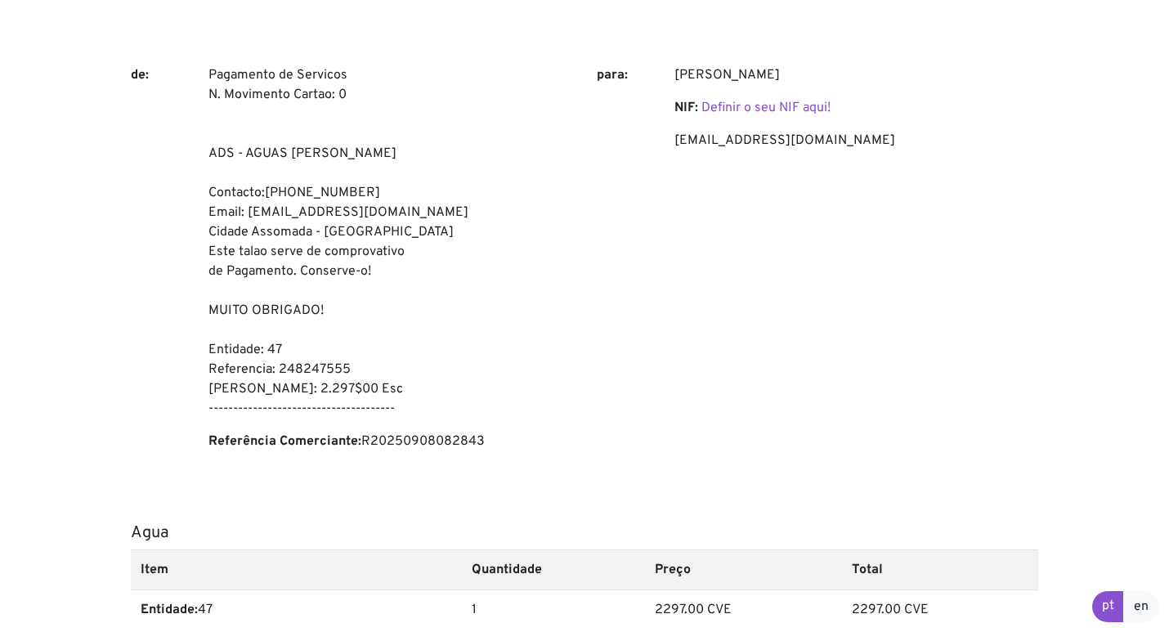 Image resolution: width=1169 pixels, height=632 pixels. What do you see at coordinates (169, 610) in the screenshot?
I see `b: Entidade:` at bounding box center [169, 610].